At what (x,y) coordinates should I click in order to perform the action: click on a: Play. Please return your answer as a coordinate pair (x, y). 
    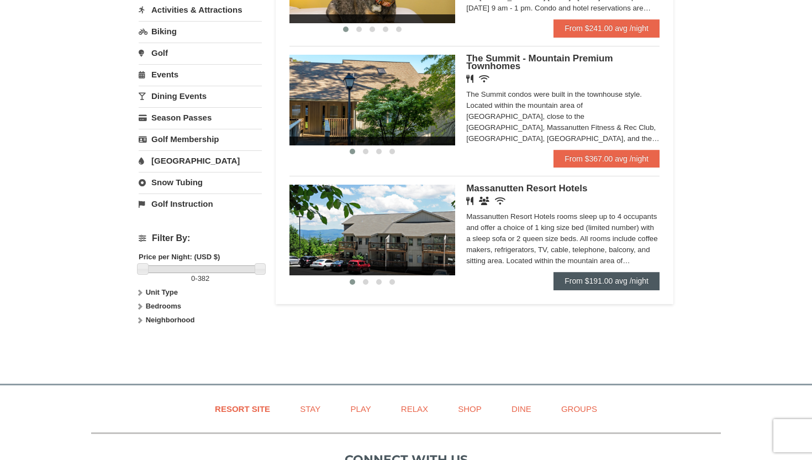
    Looking at the image, I should click on (360, 408).